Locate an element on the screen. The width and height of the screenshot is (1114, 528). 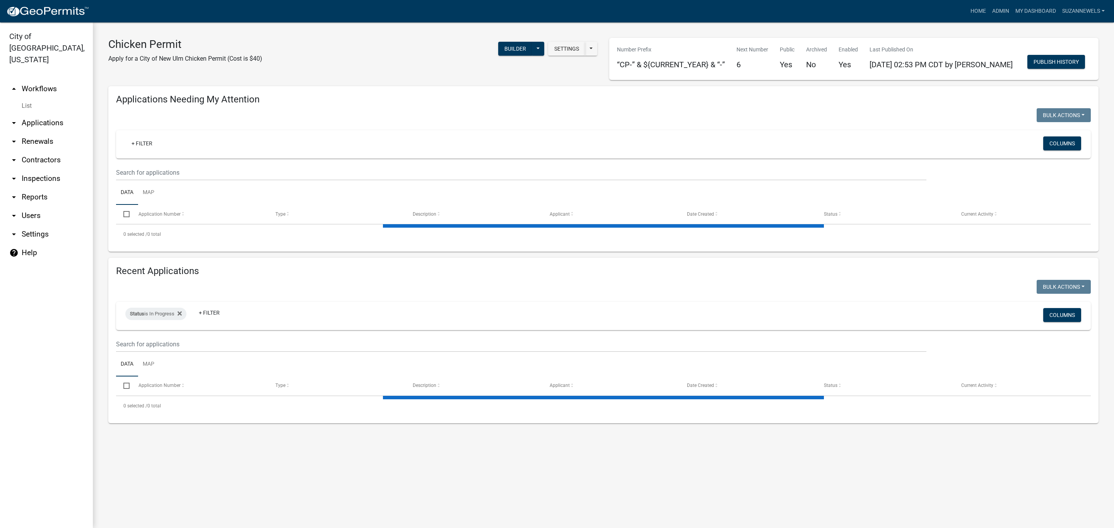
h5: “CP-” & ${CURRENT_YEAR} & “-” is located at coordinates (671, 65).